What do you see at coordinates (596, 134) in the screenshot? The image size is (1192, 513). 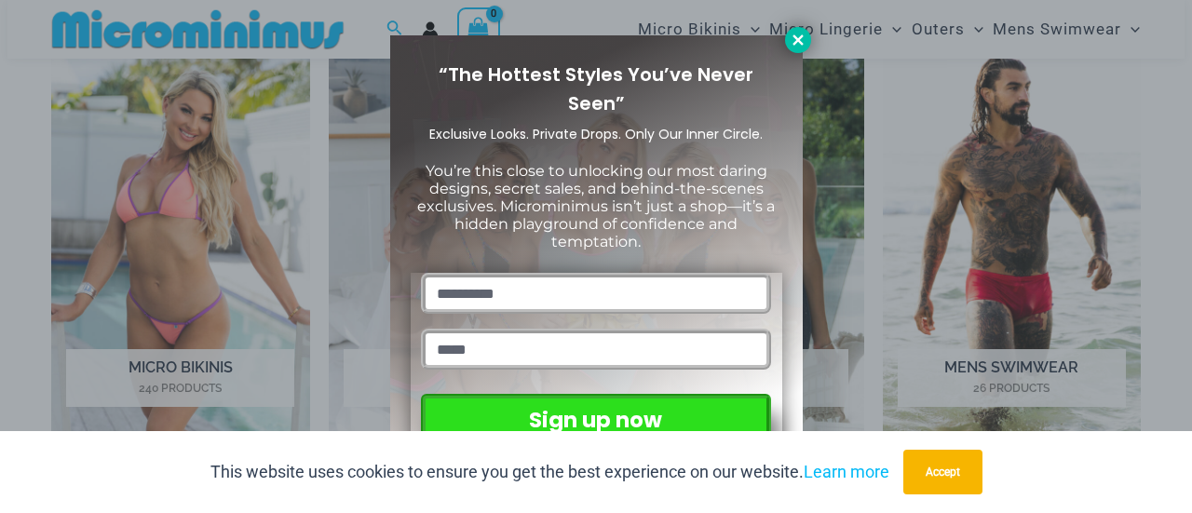 I see `span: Exclusive Looks. Private Drops. Only Our Inner Circle.` at bounding box center [596, 134].